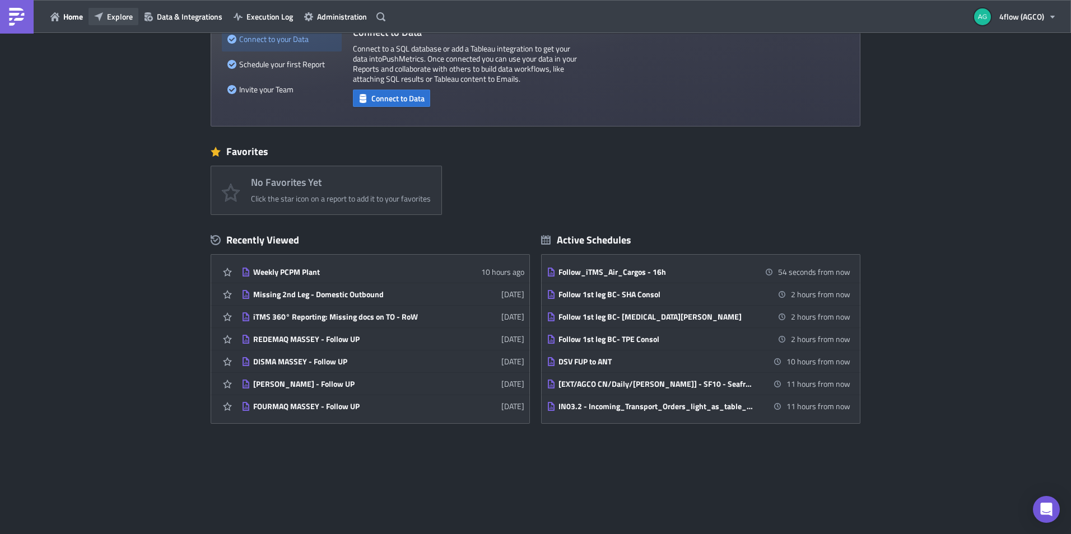  I want to click on div: Active Schedules, so click(586, 240).